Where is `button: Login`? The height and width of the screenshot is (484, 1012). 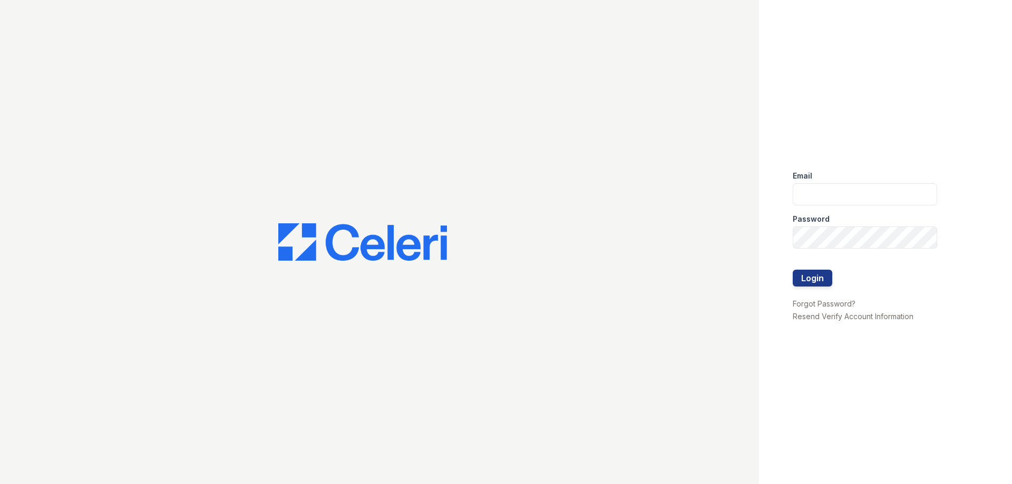
button: Login is located at coordinates (812, 278).